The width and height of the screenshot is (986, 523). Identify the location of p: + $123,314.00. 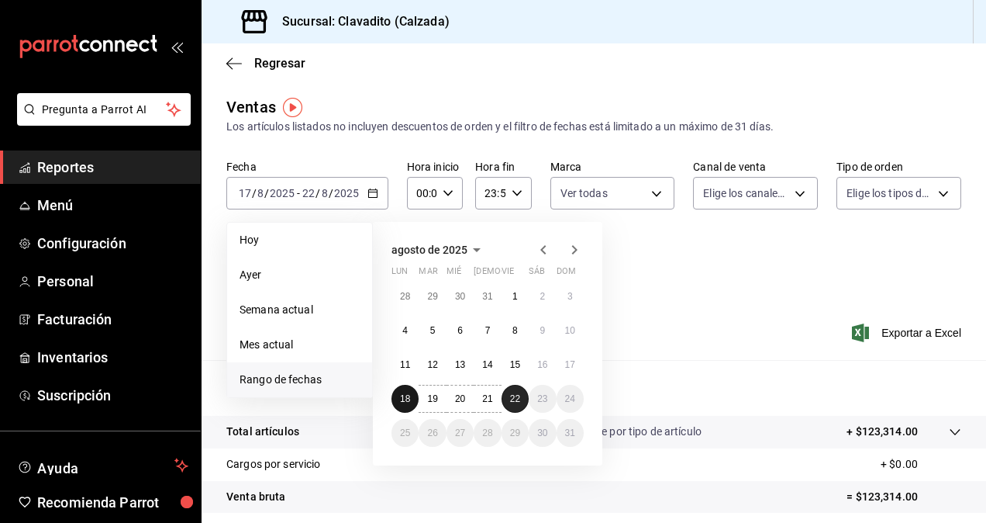
(882, 431).